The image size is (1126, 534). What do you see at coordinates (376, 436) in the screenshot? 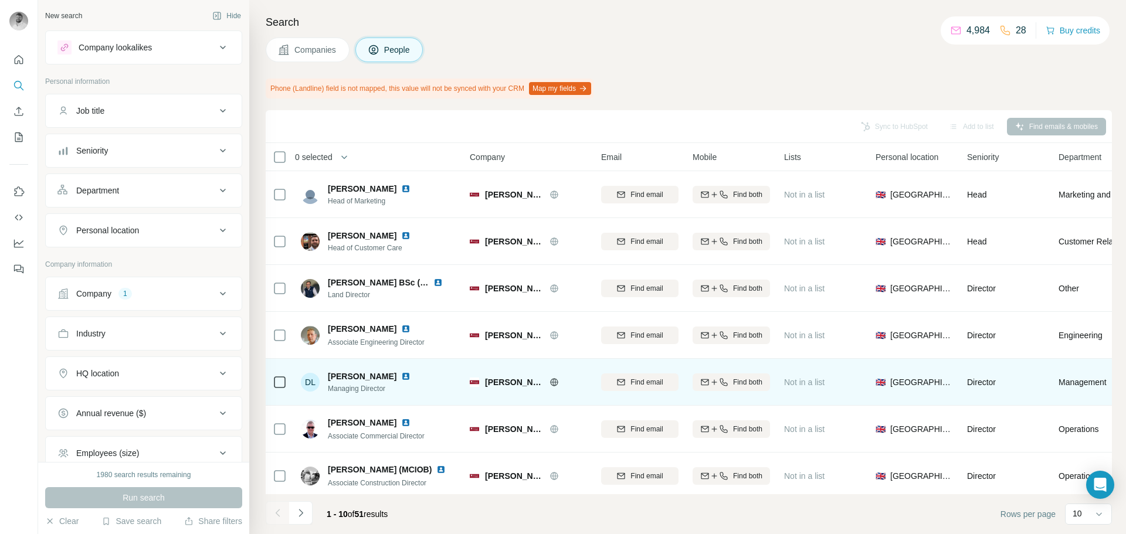
I see `span: Associate Commercial Director` at bounding box center [376, 436].